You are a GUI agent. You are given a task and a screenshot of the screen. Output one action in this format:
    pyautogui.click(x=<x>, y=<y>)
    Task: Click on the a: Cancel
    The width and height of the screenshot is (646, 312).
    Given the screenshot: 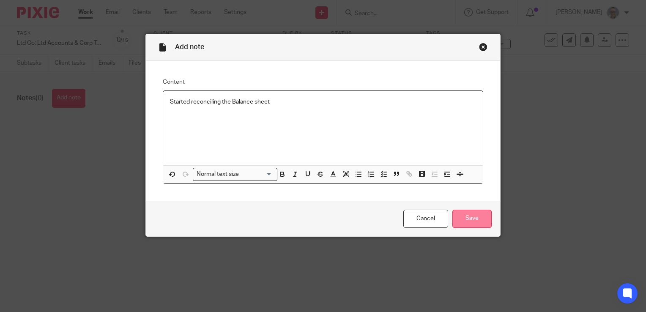 What is the action you would take?
    pyautogui.click(x=426, y=218)
    